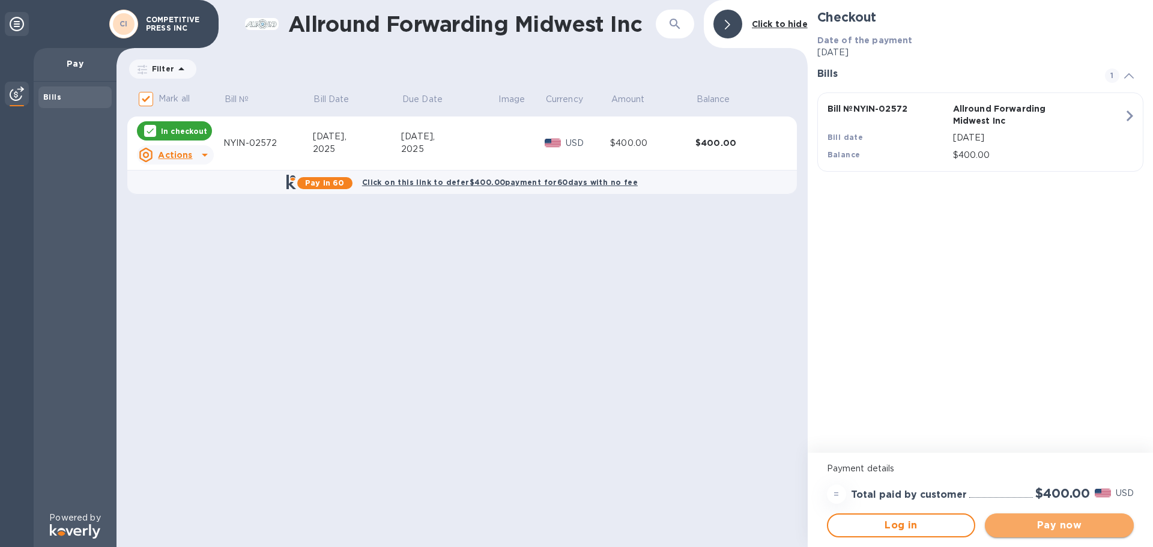 The height and width of the screenshot is (547, 1153). What do you see at coordinates (1039, 155) in the screenshot?
I see `p: $400.00` at bounding box center [1039, 155].